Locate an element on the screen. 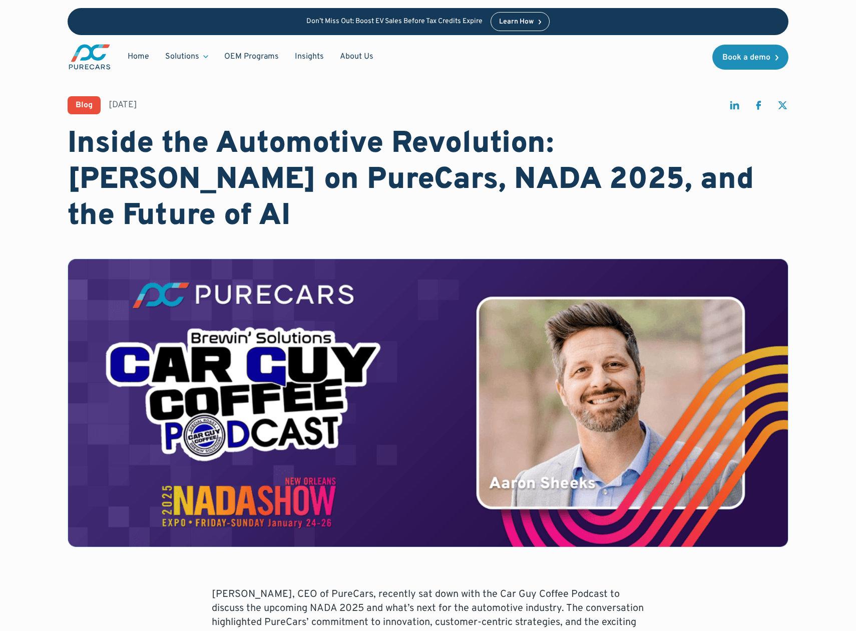  p: Don’t Miss Out: Boost EV Sales Before Tax Credits Expire is located at coordinates (395, 22).